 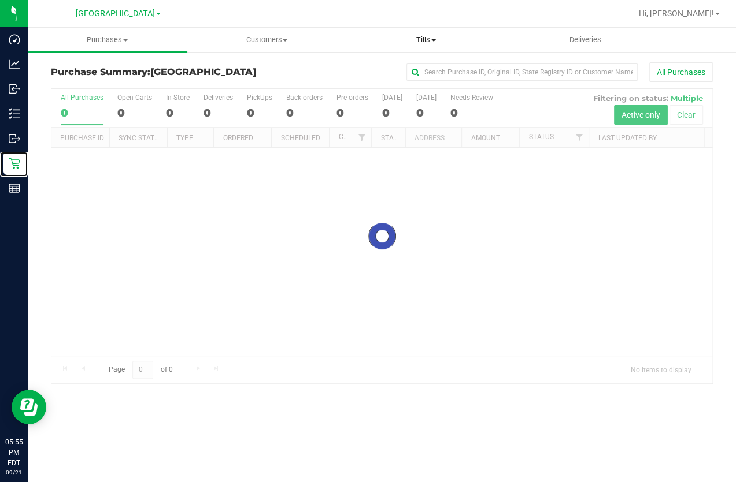 I want to click on inline-svg: Reports, so click(x=14, y=188).